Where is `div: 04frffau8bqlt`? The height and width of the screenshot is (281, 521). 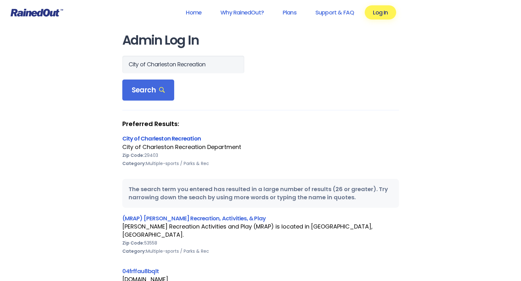
div: 04frffau8bqlt is located at coordinates (261, 271).